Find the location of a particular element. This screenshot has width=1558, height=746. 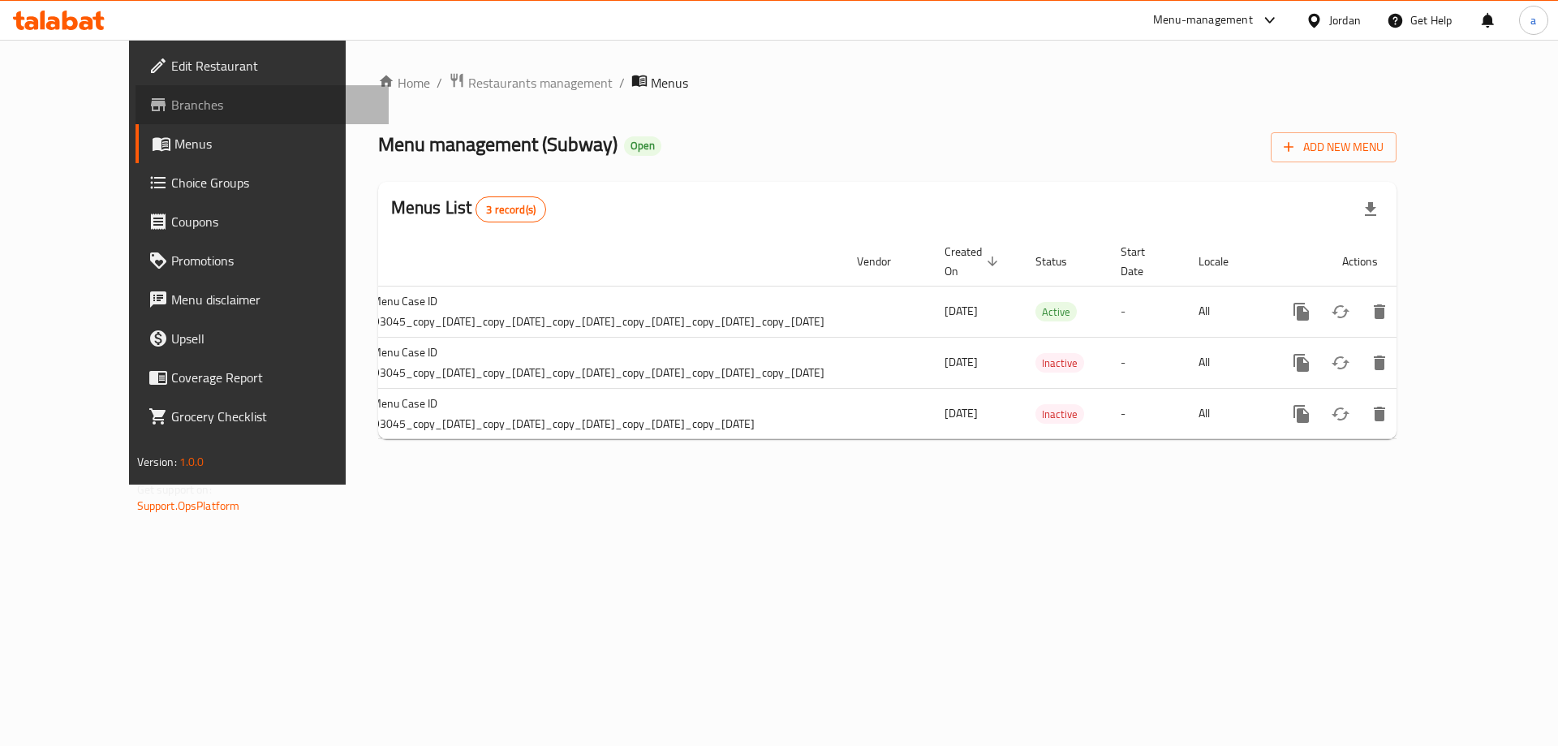

a: Coverage Report is located at coordinates (262, 377).